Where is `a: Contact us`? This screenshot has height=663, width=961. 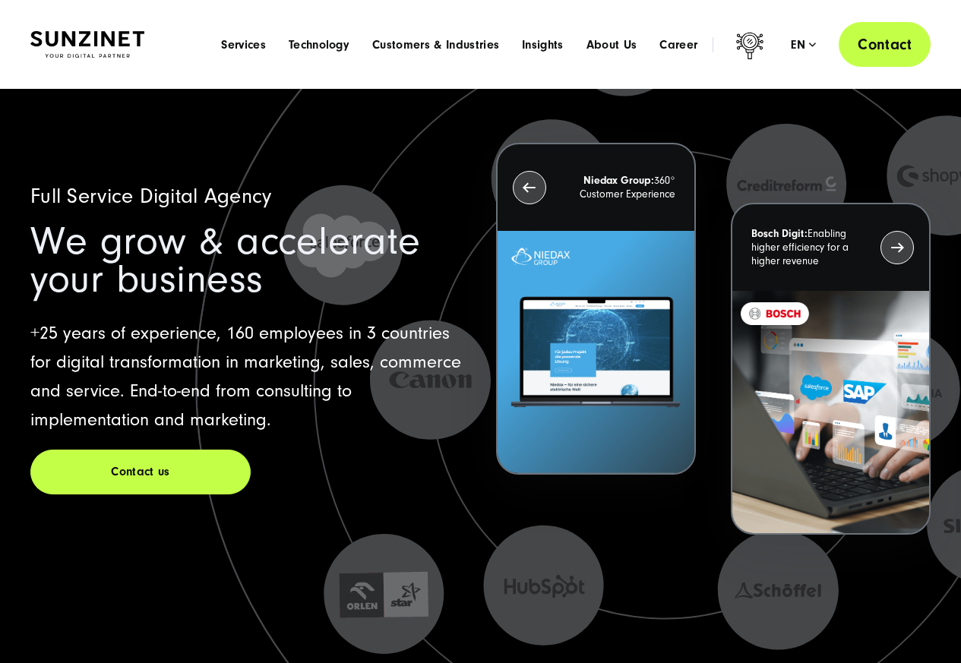 a: Contact us is located at coordinates (141, 472).